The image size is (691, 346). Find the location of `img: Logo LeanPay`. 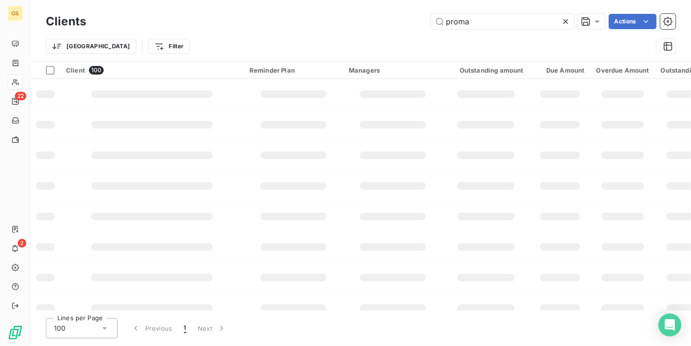

img: Logo LeanPay is located at coordinates (15, 333).